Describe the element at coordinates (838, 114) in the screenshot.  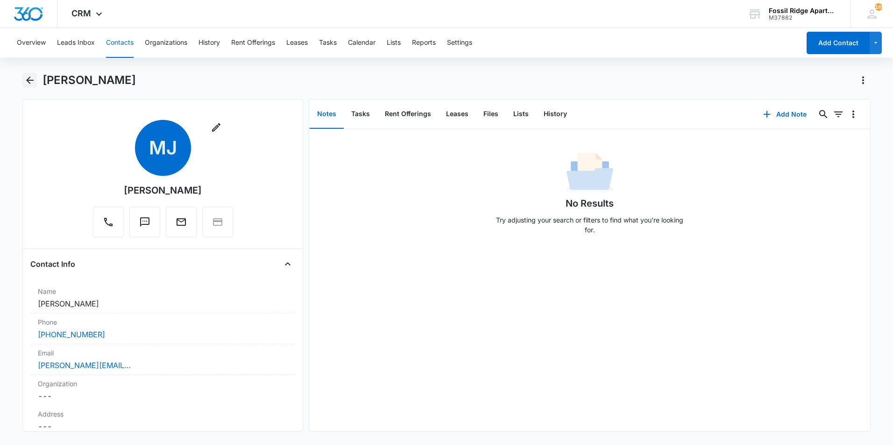
I see `button: Filters` at that location.